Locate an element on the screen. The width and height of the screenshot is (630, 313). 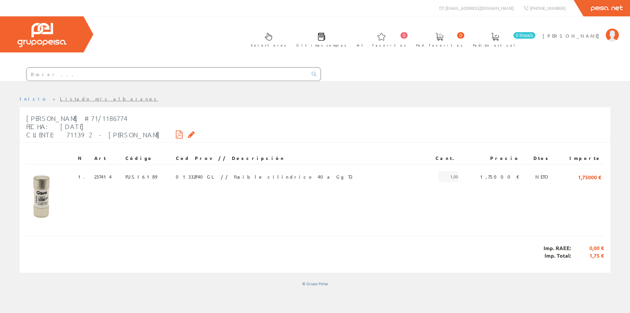
span: Art. favoritos is located at coordinates (381, 45).